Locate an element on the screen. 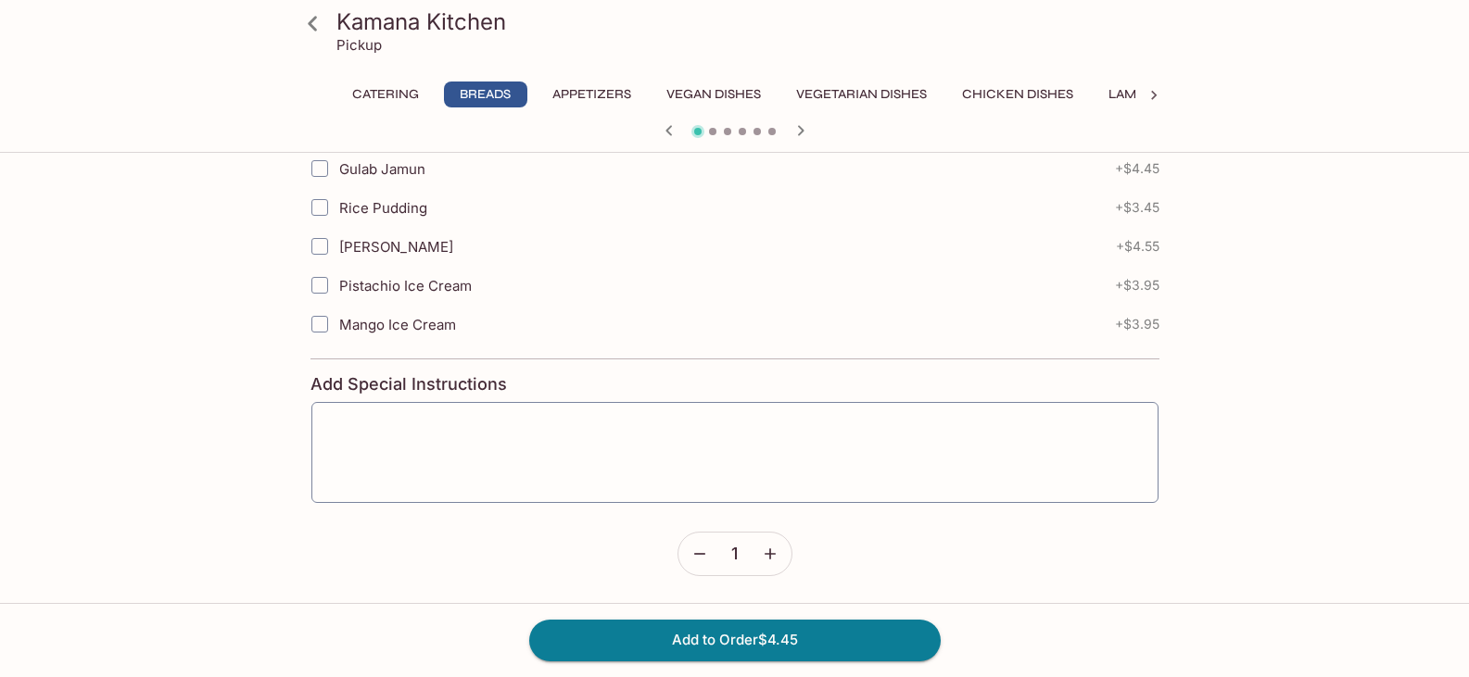 This screenshot has width=1469, height=677. button: Catering is located at coordinates (385, 95).